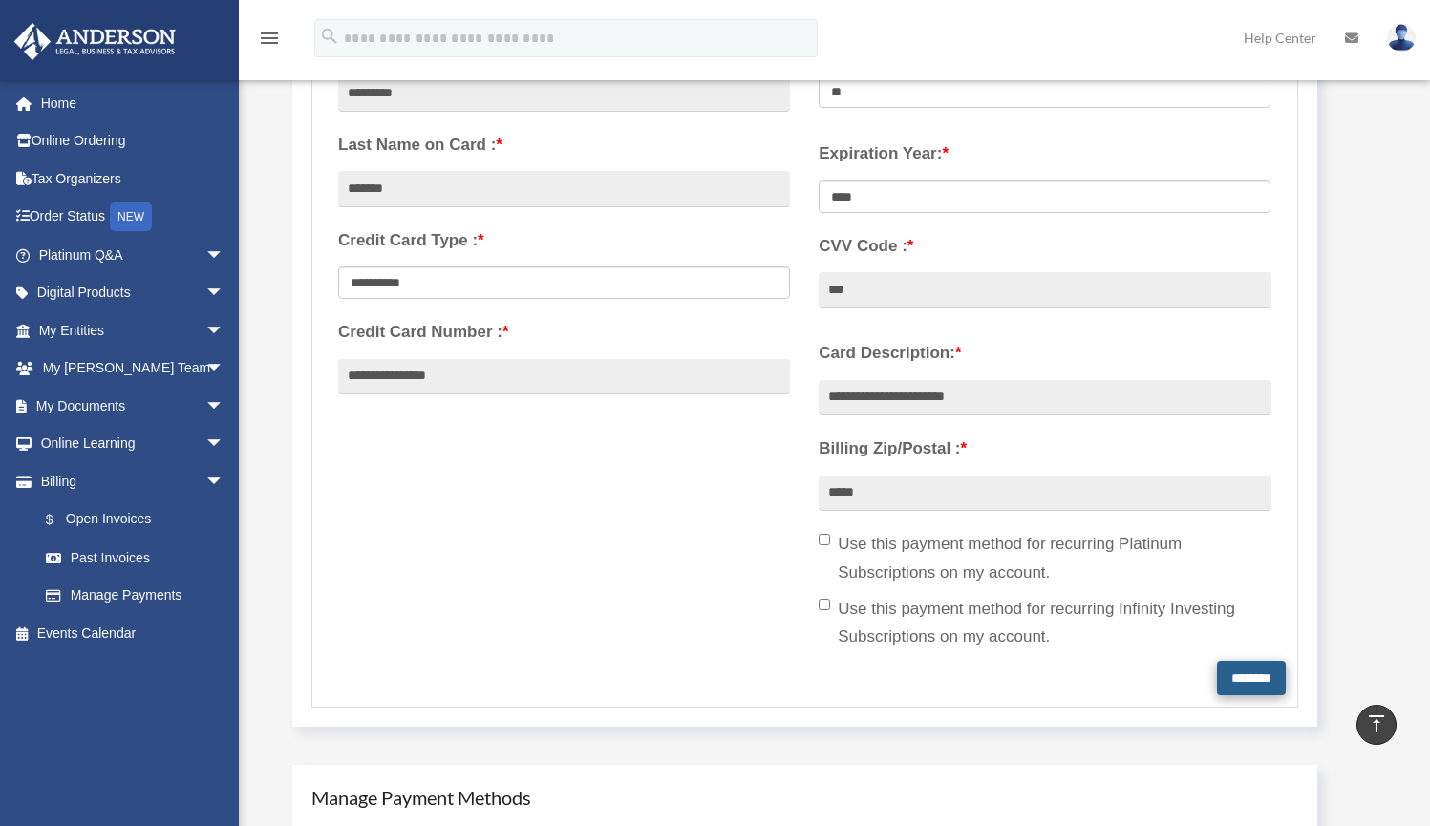  I want to click on a: menu, so click(269, 41).